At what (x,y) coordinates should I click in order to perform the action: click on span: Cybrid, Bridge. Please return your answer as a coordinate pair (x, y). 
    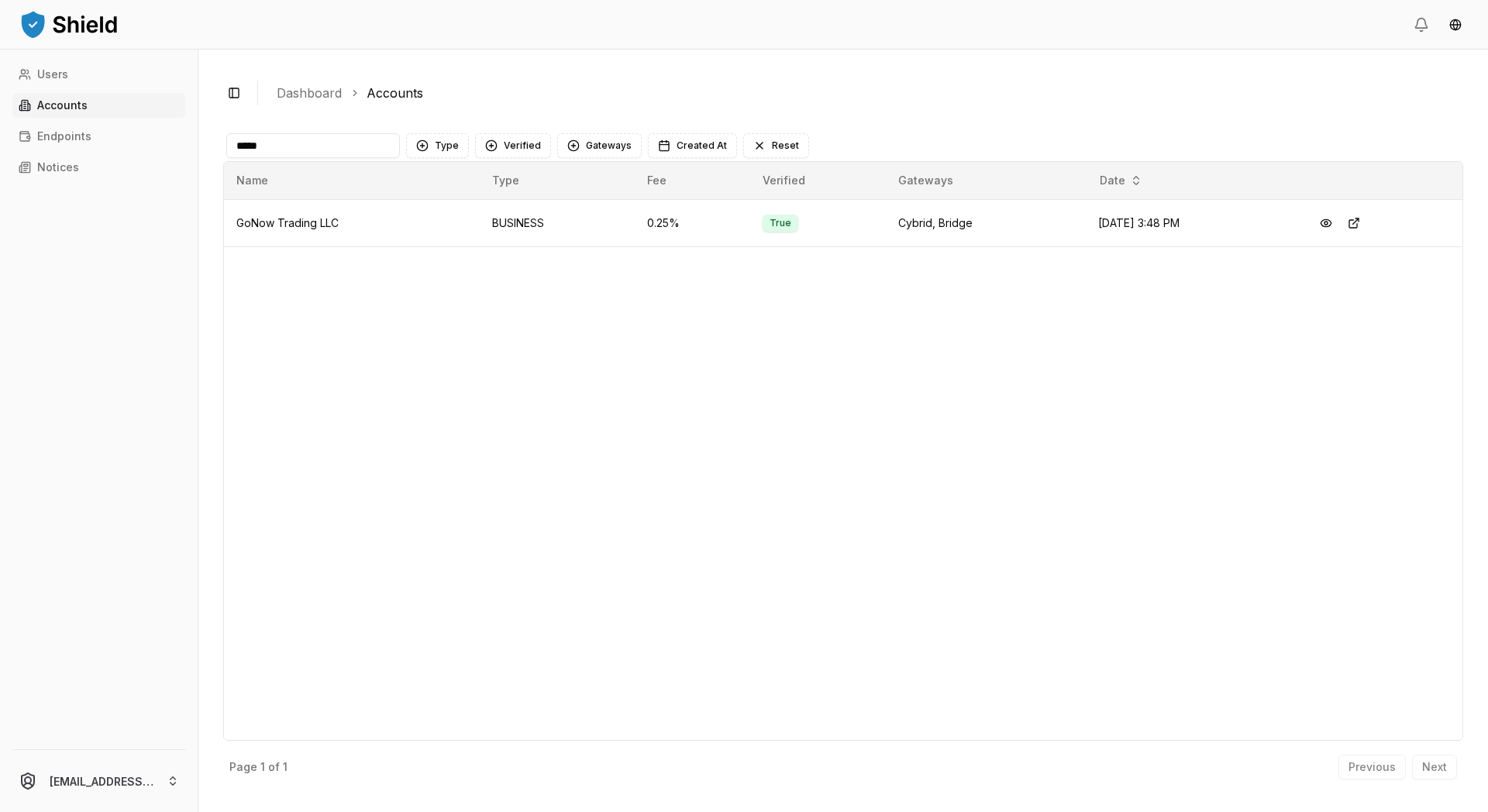
    Looking at the image, I should click on (936, 222).